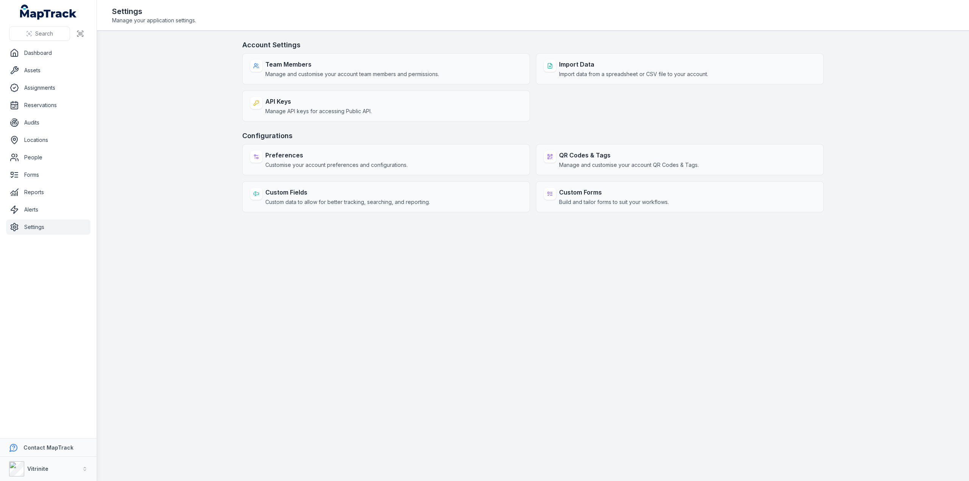  What do you see at coordinates (533, 45) in the screenshot?
I see `h3: Account Settings` at bounding box center [533, 45].